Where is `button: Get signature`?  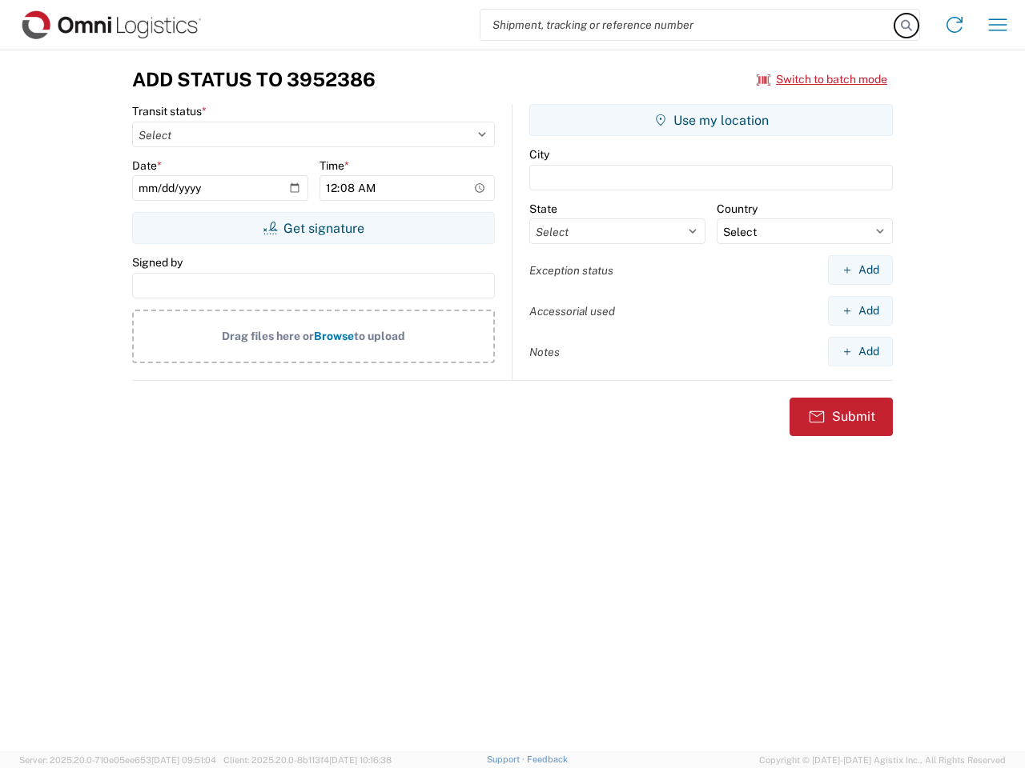 button: Get signature is located at coordinates (313, 228).